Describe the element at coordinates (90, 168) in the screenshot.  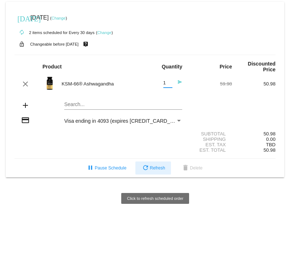
I see `mat-icon: pause` at that location.